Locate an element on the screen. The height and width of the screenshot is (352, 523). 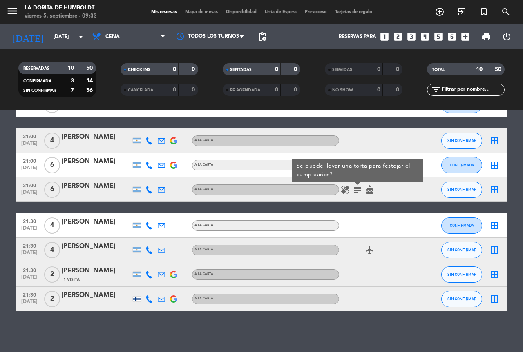
span: SENTADAS is located at coordinates (241, 70).